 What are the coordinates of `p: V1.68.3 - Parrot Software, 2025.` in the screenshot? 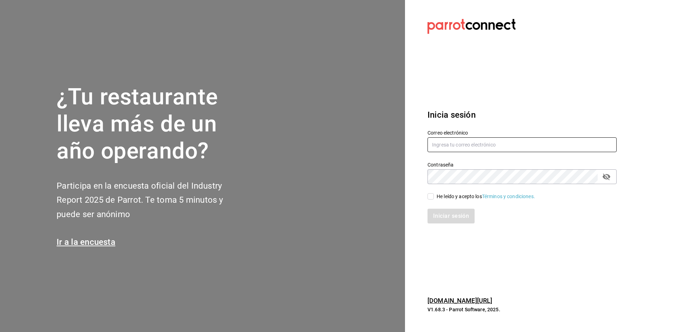 It's located at (522, 310).